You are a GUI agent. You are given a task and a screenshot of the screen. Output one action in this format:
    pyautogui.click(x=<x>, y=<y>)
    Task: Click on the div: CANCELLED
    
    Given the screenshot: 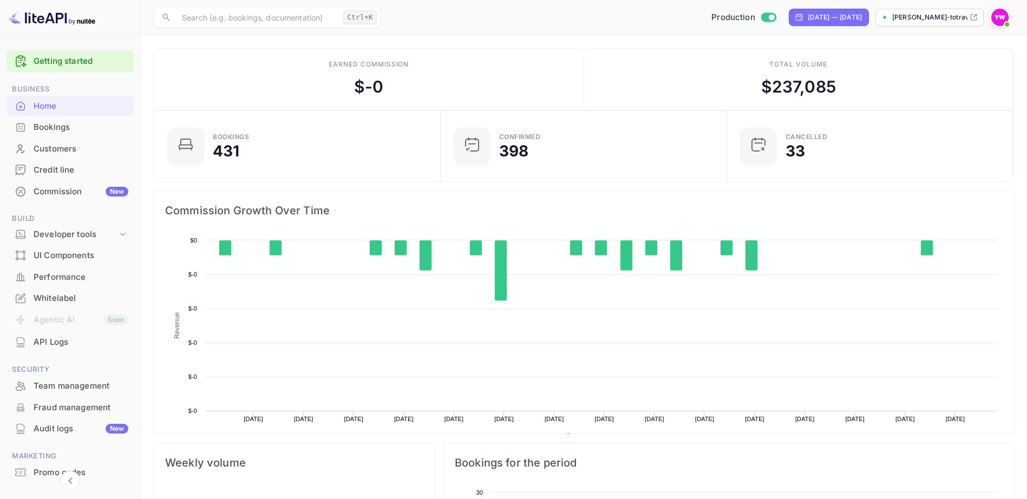 What is the action you would take?
    pyautogui.click(x=806, y=137)
    